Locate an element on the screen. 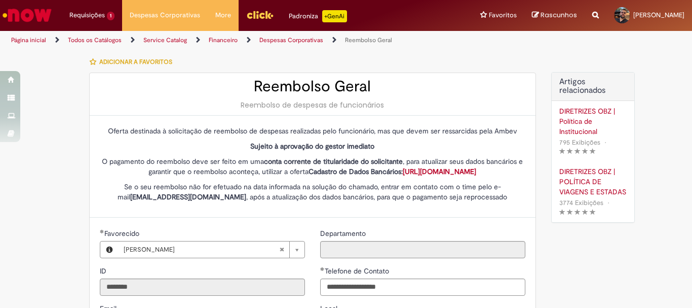 Image resolution: width=692 pixels, height=308 pixels. a: Despesas Corporativas is located at coordinates (291, 40).